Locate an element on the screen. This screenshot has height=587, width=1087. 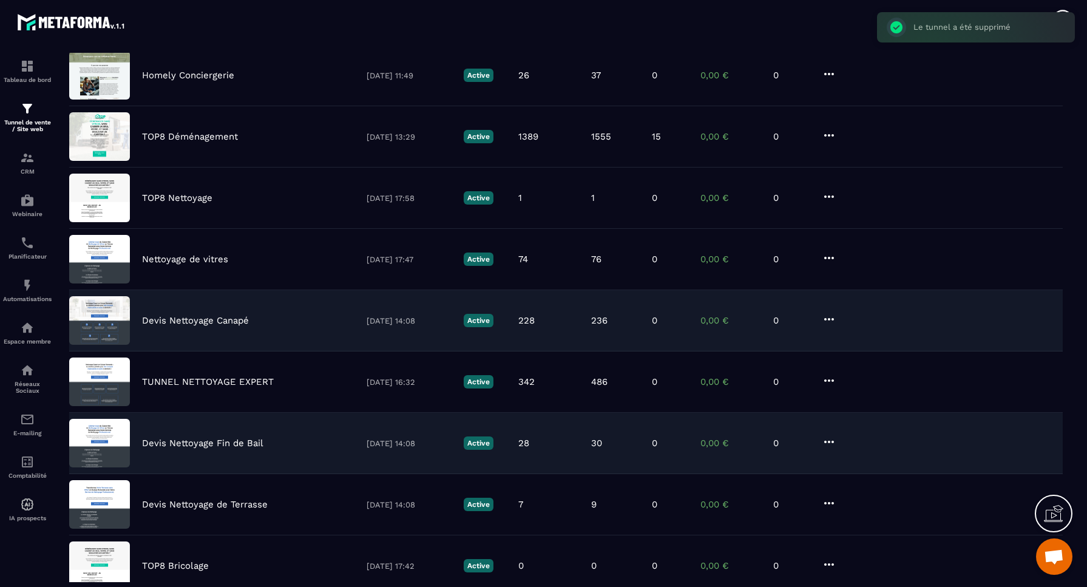
p: E-mailing is located at coordinates (27, 433).